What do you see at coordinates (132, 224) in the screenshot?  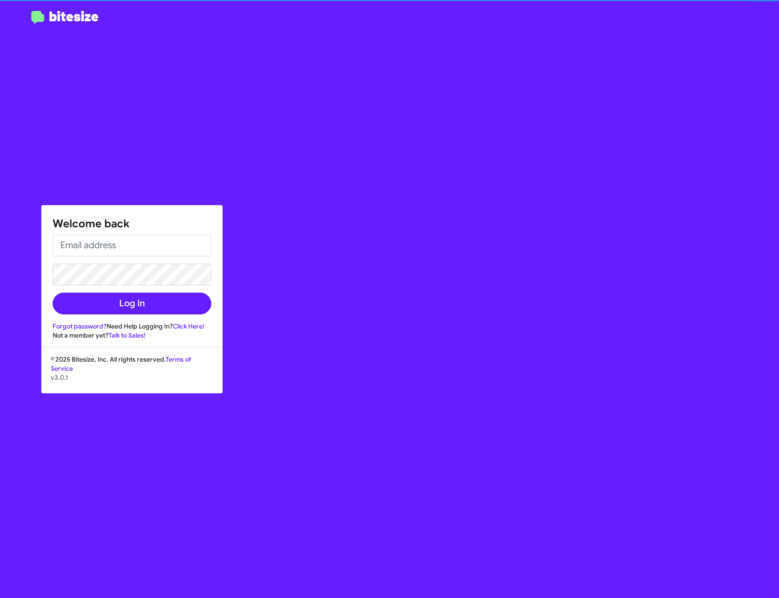 I see `h1: Welcome back` at bounding box center [132, 224].